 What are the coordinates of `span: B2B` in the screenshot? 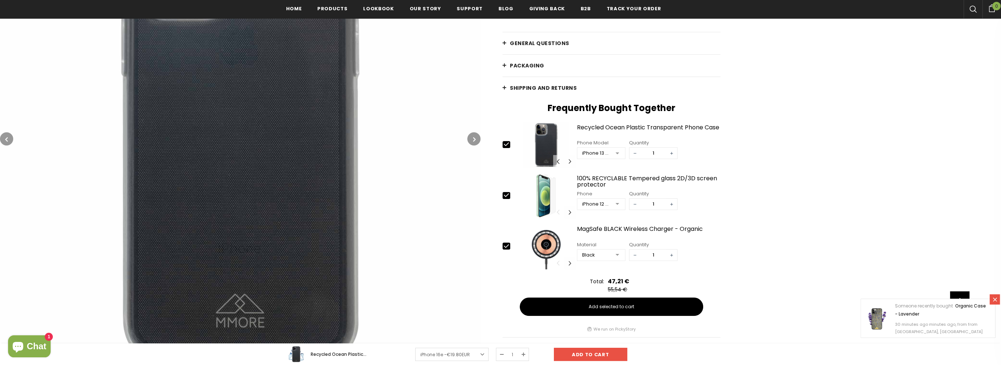 It's located at (586, 8).